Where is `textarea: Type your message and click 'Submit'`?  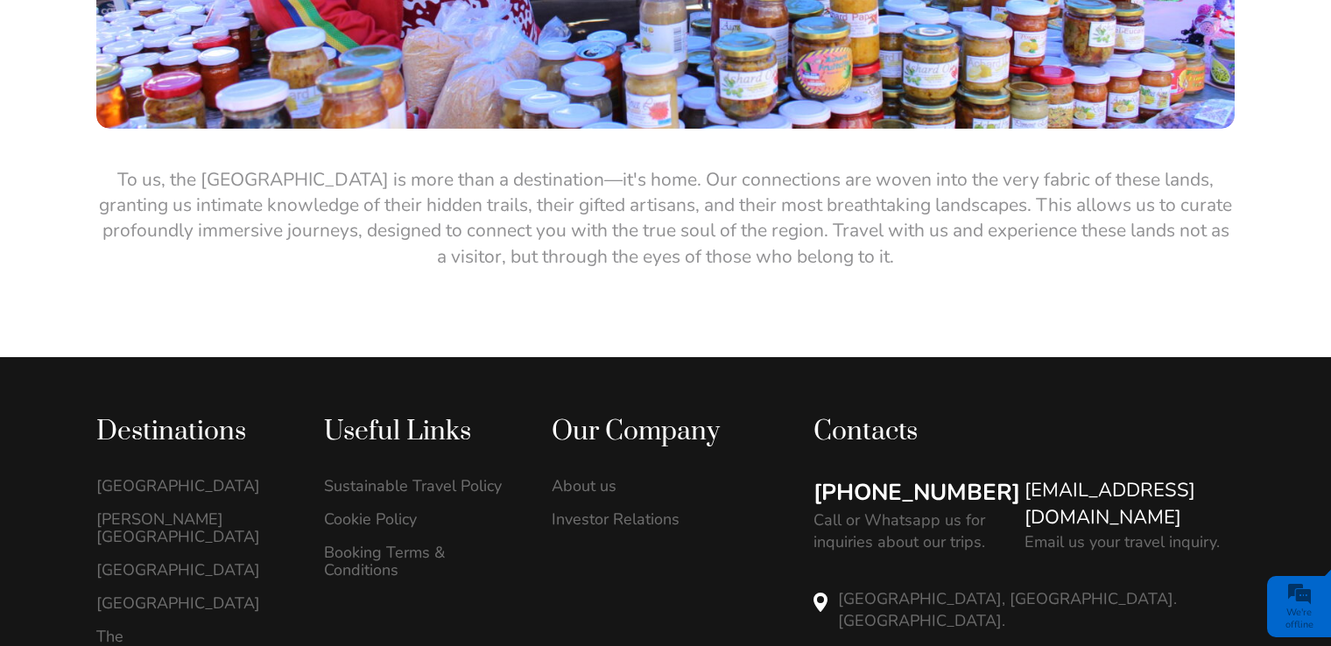
textarea: Type your message and click 'Submit' is located at coordinates (171, 379).